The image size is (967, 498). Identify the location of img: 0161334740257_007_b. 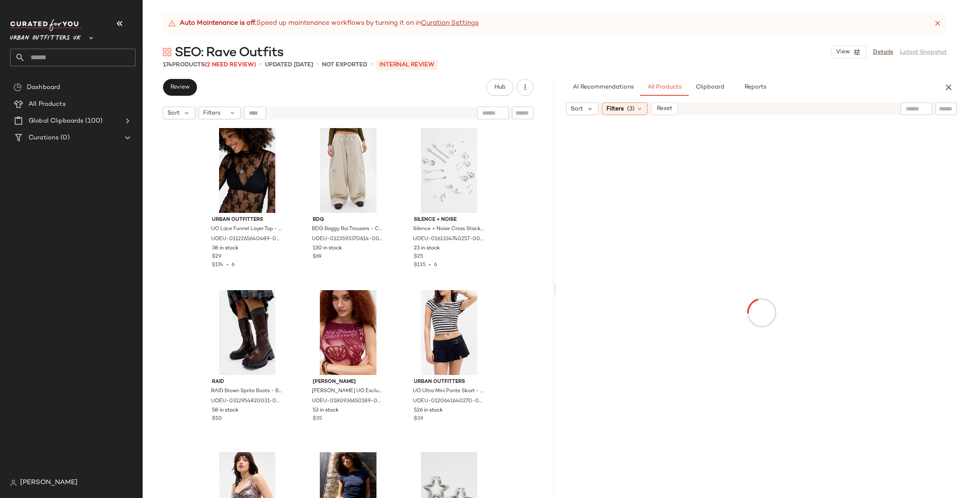
(449, 170).